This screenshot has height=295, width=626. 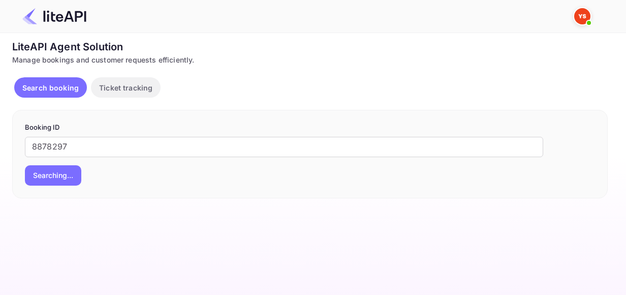 I want to click on img: LiteAPI Logo, so click(x=54, y=16).